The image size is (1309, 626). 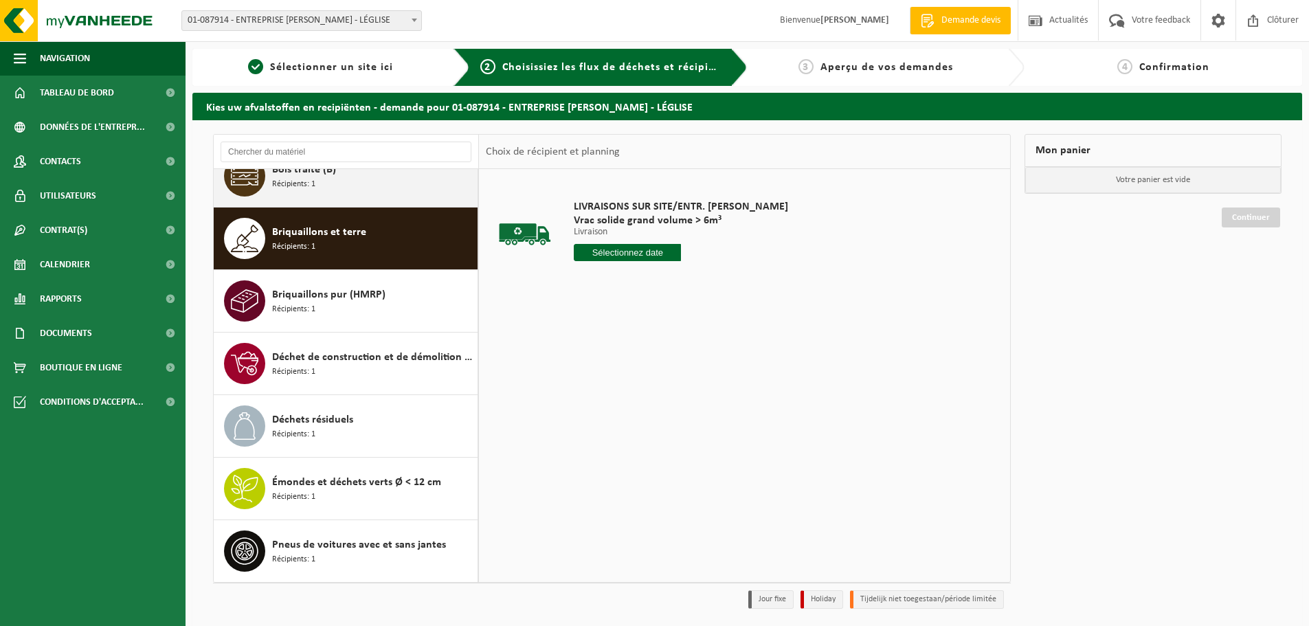 What do you see at coordinates (771, 599) in the screenshot?
I see `li: Jour fixe` at bounding box center [771, 599].